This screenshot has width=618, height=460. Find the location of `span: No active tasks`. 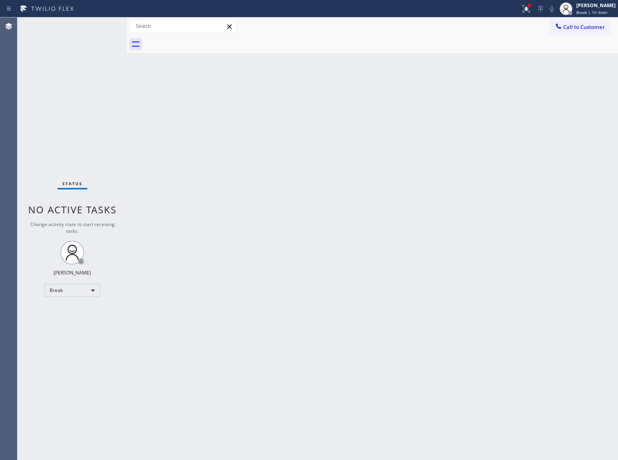

span: No active tasks is located at coordinates (72, 209).